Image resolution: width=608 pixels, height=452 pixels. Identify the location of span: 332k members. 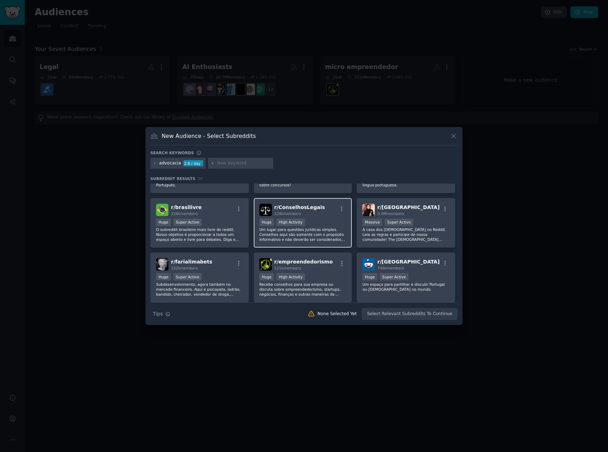
(184, 268).